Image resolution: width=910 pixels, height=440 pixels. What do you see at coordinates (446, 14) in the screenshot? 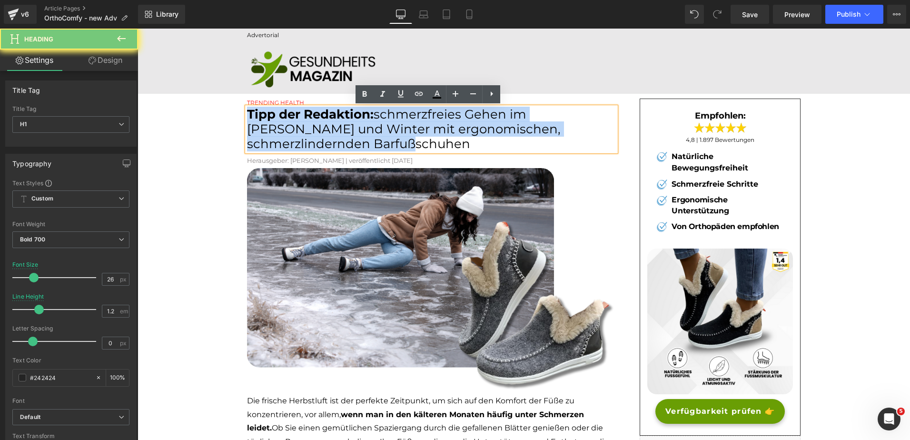
I see `a: Tablet` at bounding box center [446, 14].